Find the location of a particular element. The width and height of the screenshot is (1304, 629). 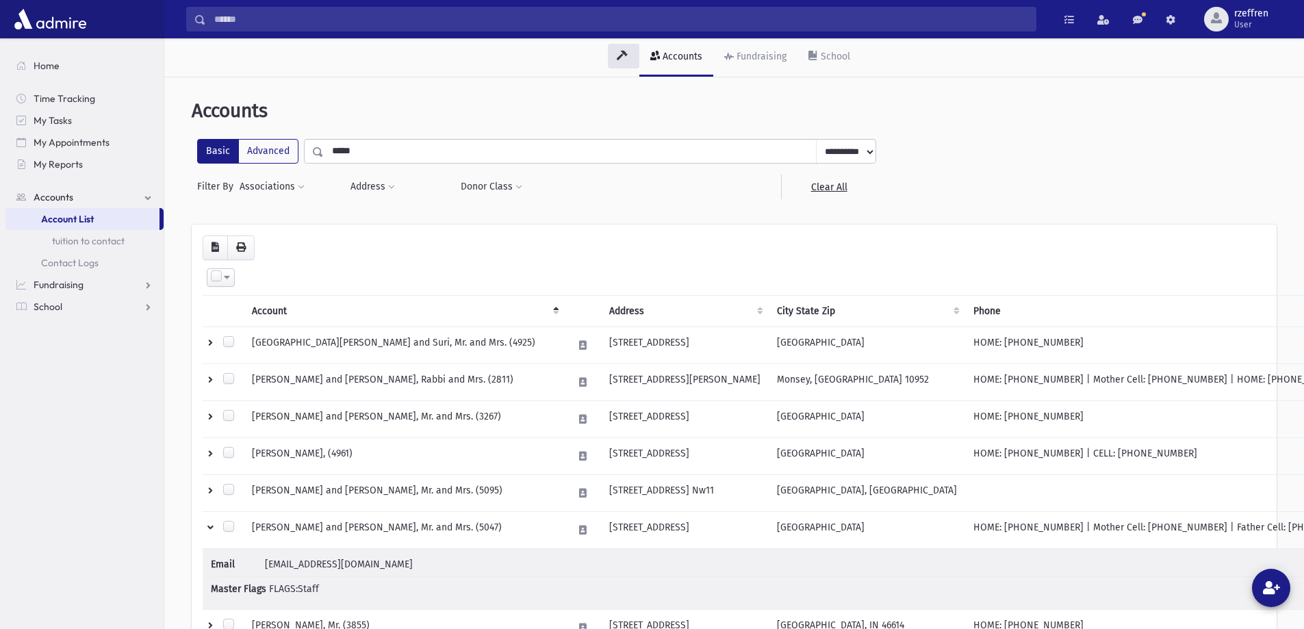

a: Account List is located at coordinates (82, 219).